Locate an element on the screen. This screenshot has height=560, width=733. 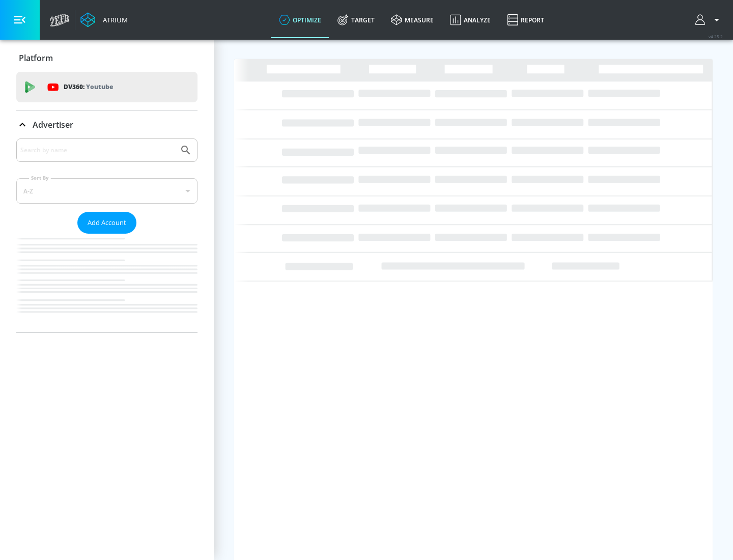
a: measure is located at coordinates (412, 20).